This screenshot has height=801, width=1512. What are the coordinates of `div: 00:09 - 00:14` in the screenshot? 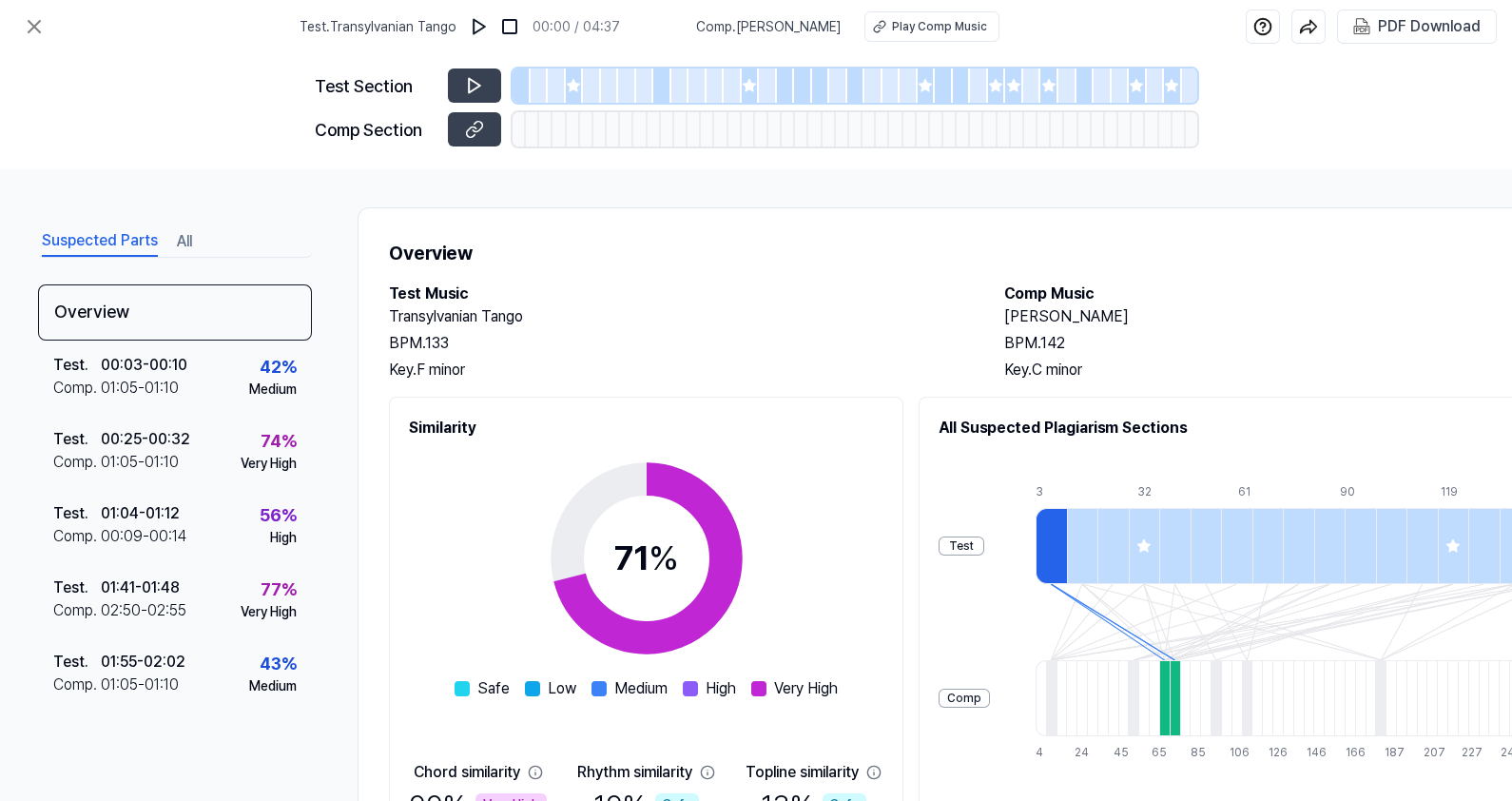 It's located at (143, 537).